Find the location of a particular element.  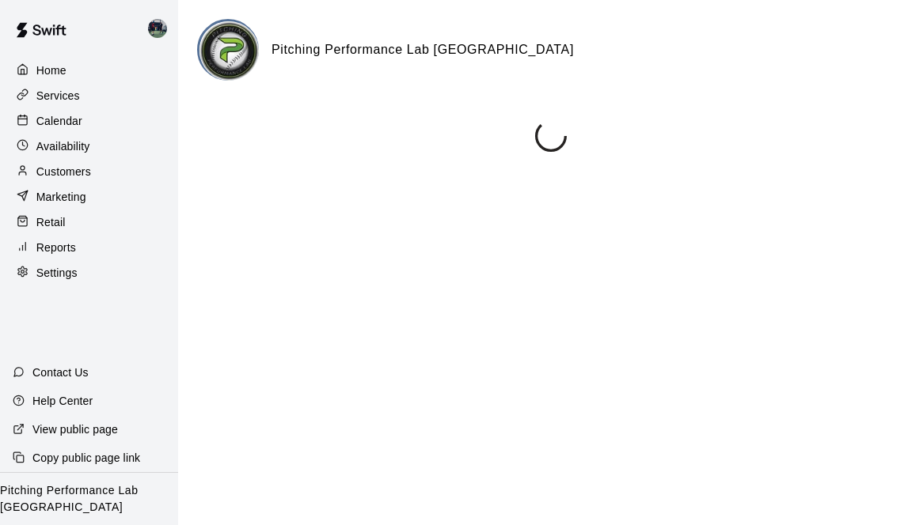

a: Retail is located at coordinates (89, 222).